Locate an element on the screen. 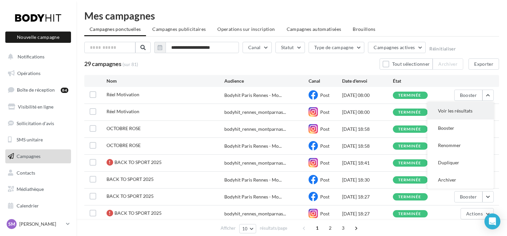 Image resolution: width=507 pixels, height=236 pixels. span: Campagnes publicitaires is located at coordinates (179, 29).